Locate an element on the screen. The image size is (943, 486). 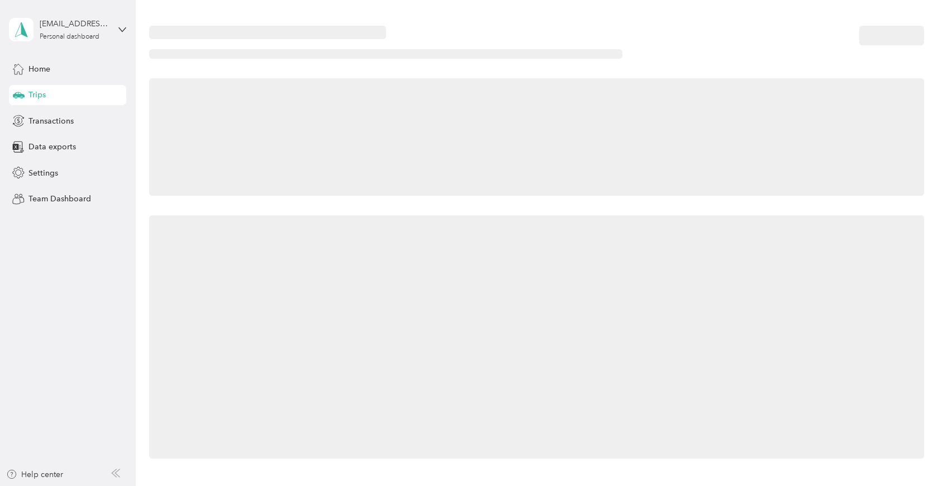
div: Personal dashboard is located at coordinates (69, 37).